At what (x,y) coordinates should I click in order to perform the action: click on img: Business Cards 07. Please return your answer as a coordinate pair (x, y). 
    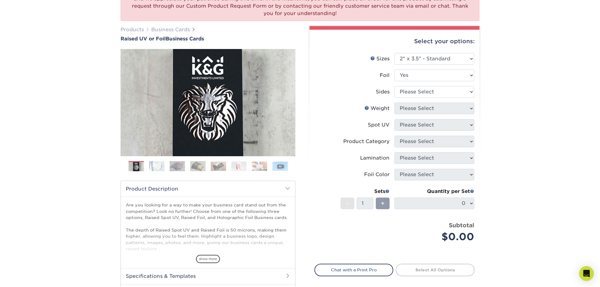
    Looking at the image, I should click on (259, 166).